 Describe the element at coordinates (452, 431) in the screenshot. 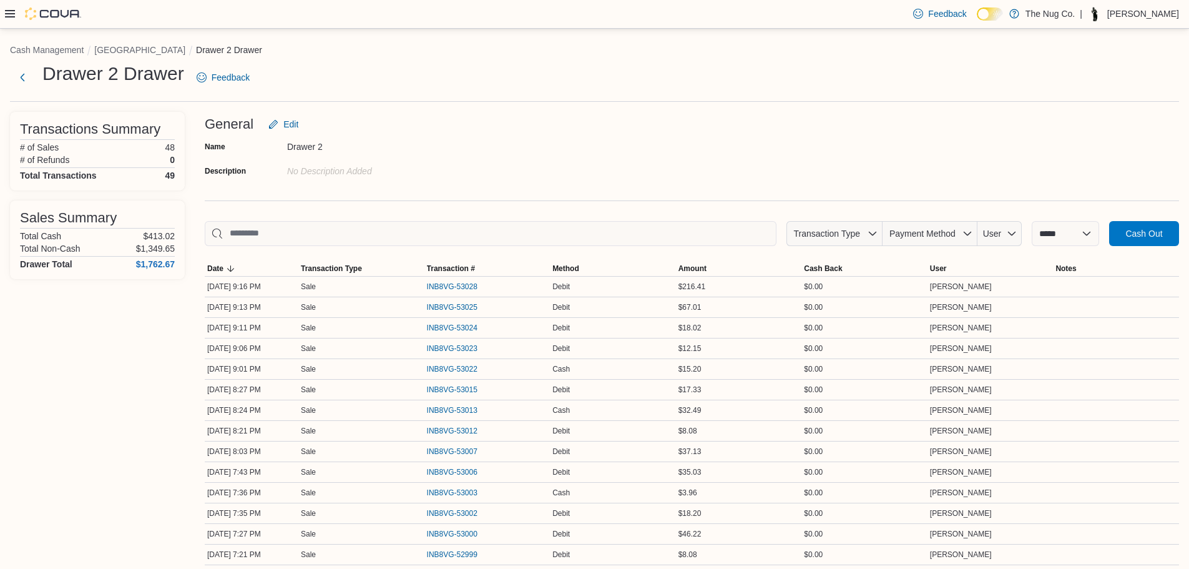

I see `span: INB8VG-53012` at that location.